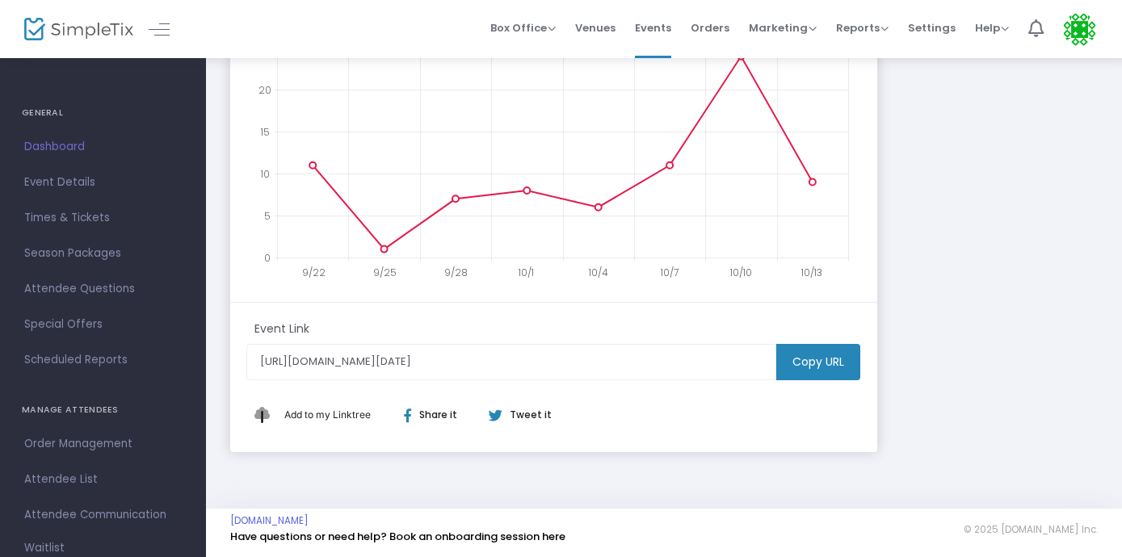  What do you see at coordinates (327, 414) in the screenshot?
I see `span: Add to my Linktree` at bounding box center [327, 414].